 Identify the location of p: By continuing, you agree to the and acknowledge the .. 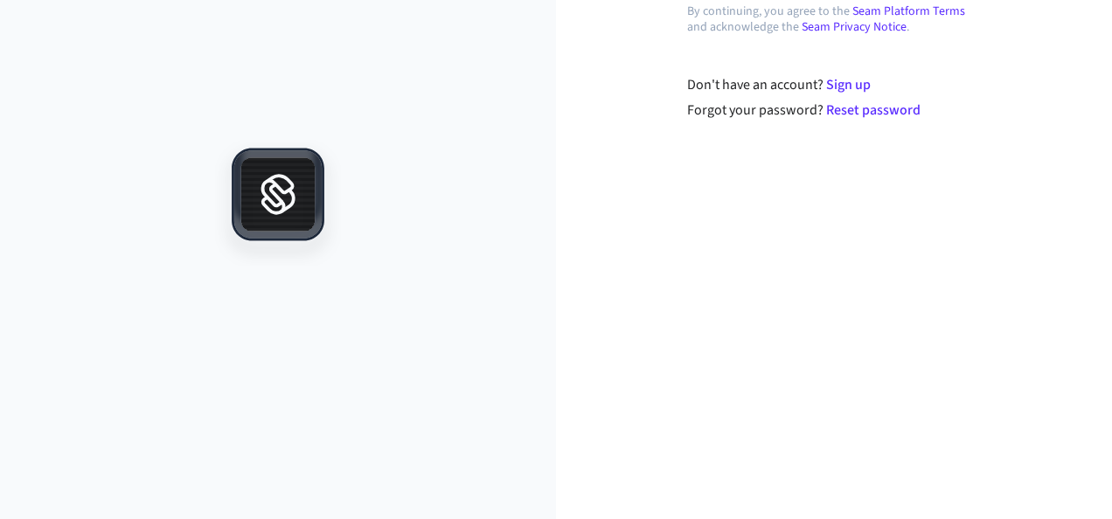
(834, 19).